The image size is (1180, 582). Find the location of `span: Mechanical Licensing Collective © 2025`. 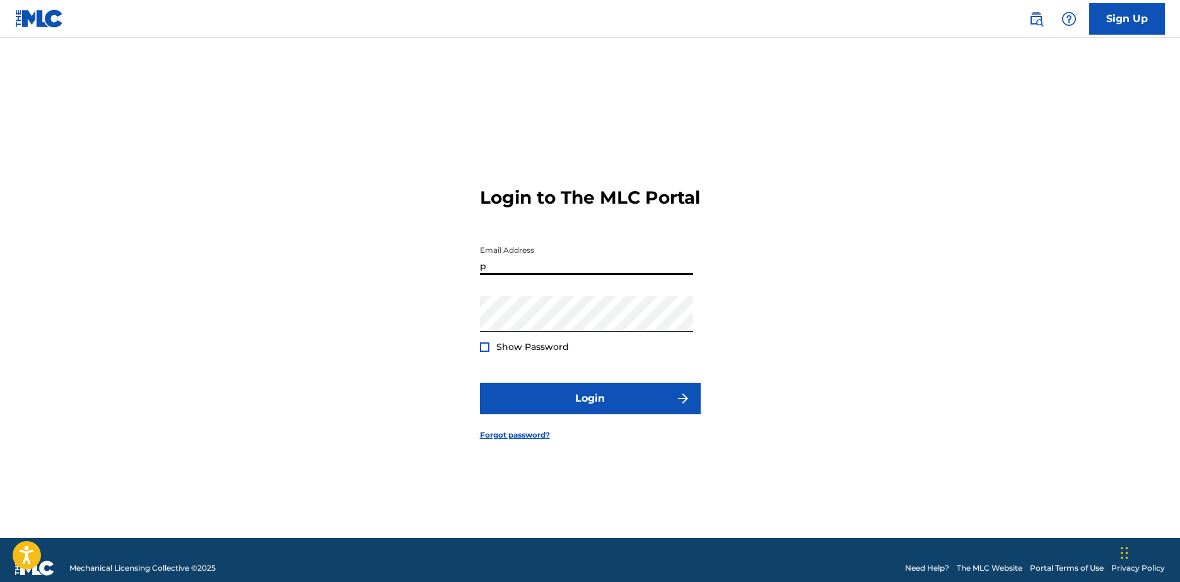

span: Mechanical Licensing Collective © 2025 is located at coordinates (143, 568).